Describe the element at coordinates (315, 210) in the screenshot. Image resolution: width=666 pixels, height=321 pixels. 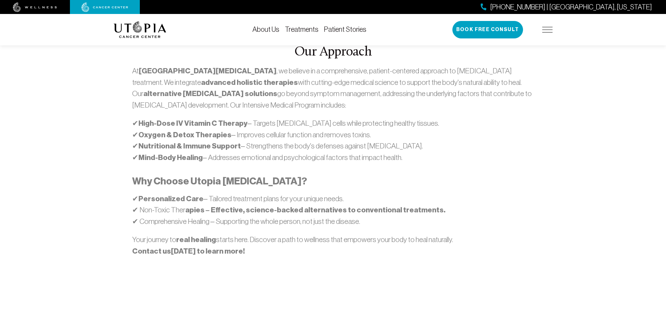
I see `strong: apies – Effective, science-backed alternatives to conventional treatments.` at that location.